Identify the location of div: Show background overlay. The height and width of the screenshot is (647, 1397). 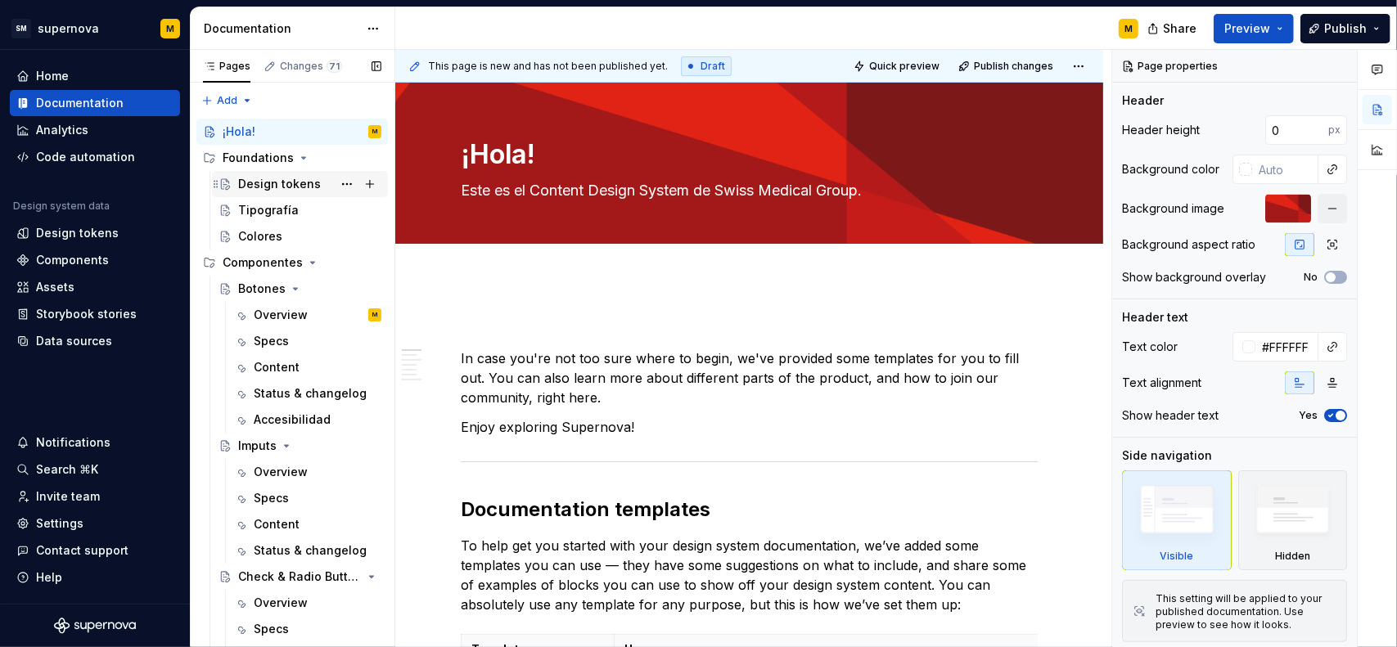
(1194, 277).